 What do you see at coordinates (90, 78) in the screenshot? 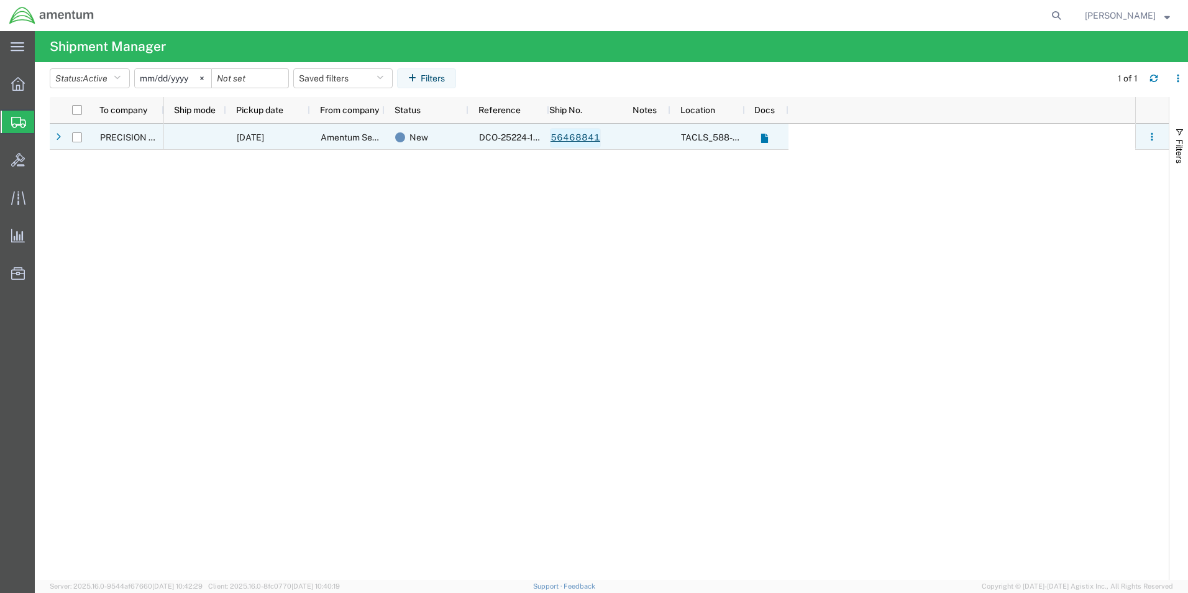
I see `button: Status:Active` at bounding box center [90, 78].